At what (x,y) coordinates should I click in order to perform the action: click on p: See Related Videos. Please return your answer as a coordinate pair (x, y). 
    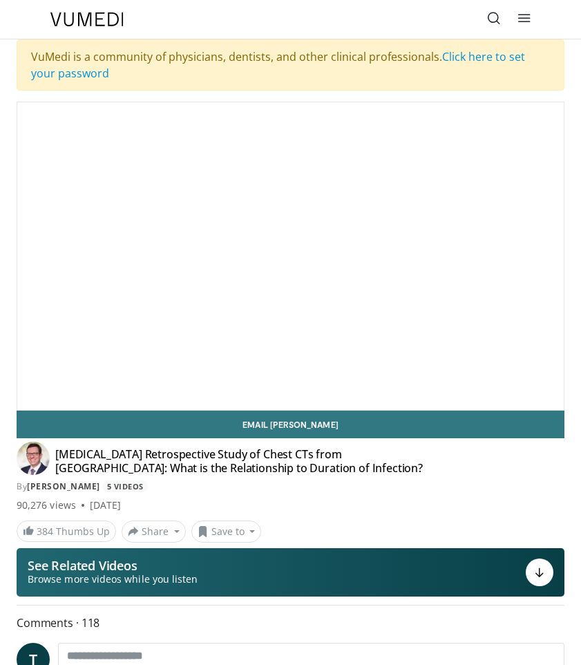
    Looking at the image, I should click on (113, 565).